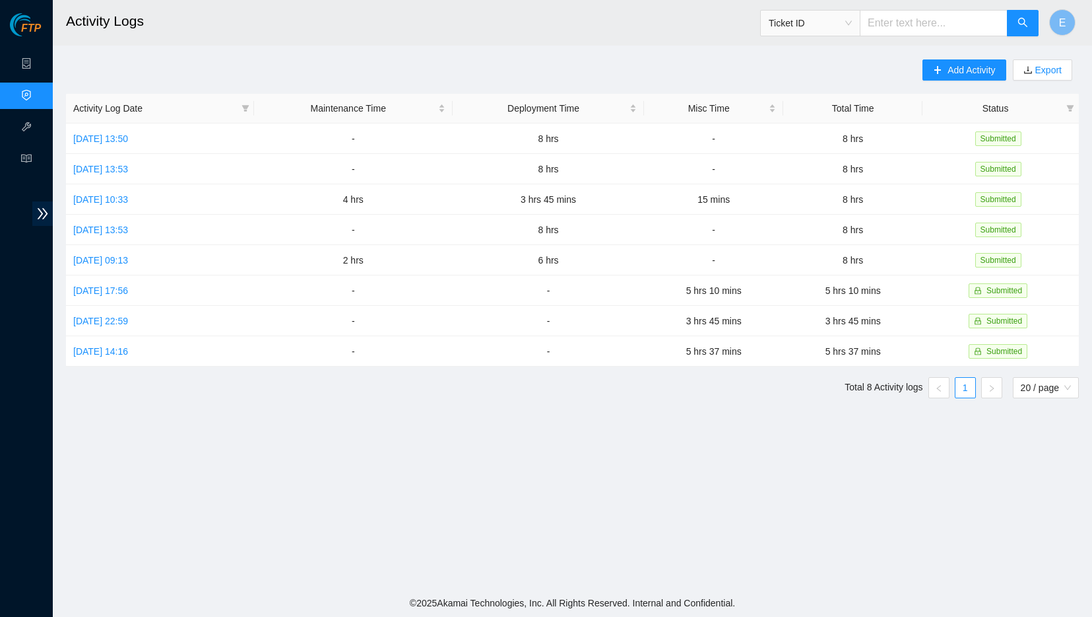 This screenshot has height=617, width=1092. Describe the element at coordinates (572, 603) in the screenshot. I see `footer: © 2025 Akamai Technologies, Inc. All Rights Reserved. Internal and Confidential.` at that location.